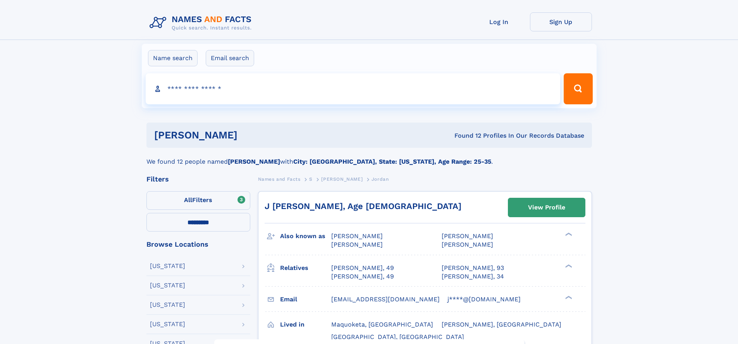 This screenshot has width=738, height=344. What do you see at coordinates (499, 22) in the screenshot?
I see `a: Log In` at bounding box center [499, 22].